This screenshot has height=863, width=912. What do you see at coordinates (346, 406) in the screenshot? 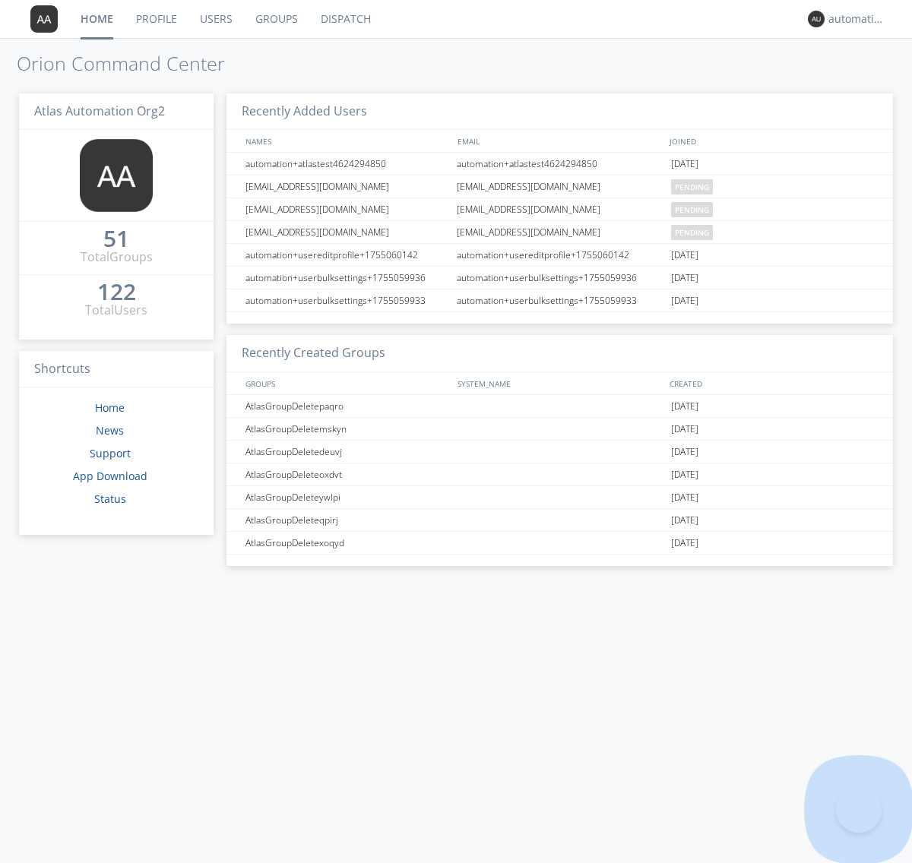
I see `div: AtlasGroupDeletepaqro` at bounding box center [346, 406].